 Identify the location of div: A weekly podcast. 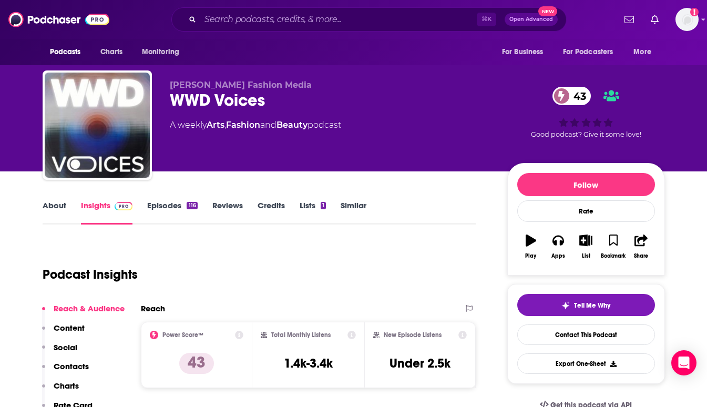
(256, 125).